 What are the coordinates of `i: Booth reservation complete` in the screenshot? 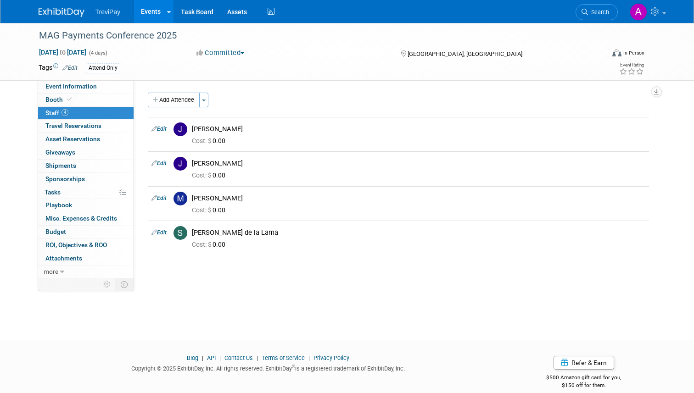 It's located at (69, 99).